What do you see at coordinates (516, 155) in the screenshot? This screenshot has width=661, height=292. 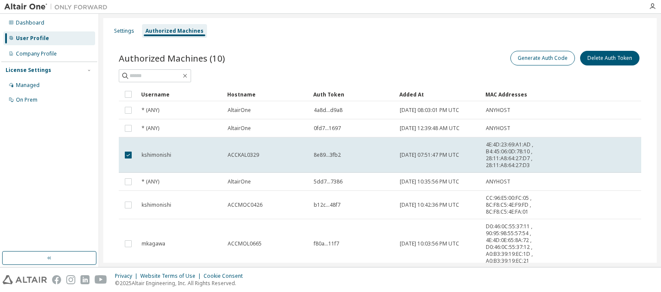 I see `span: 4E:4D:23:69:A1:AD , B4:45:06:0D:78:10 , 28:11:A8:64:27:D7 , 28:11:A8:64:27:D3` at bounding box center [516, 155].